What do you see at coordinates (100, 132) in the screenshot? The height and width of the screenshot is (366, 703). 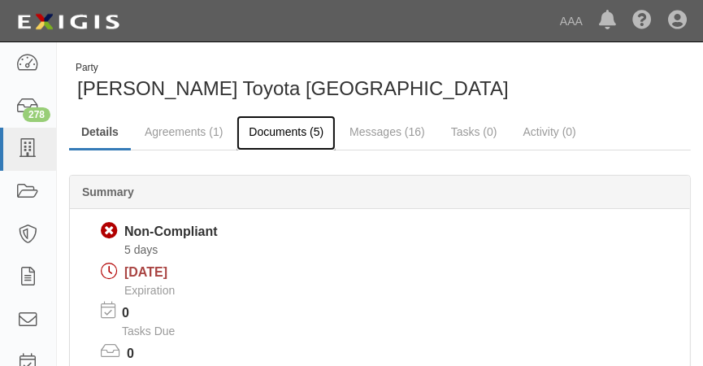 I see `a: Details` at bounding box center [100, 132].